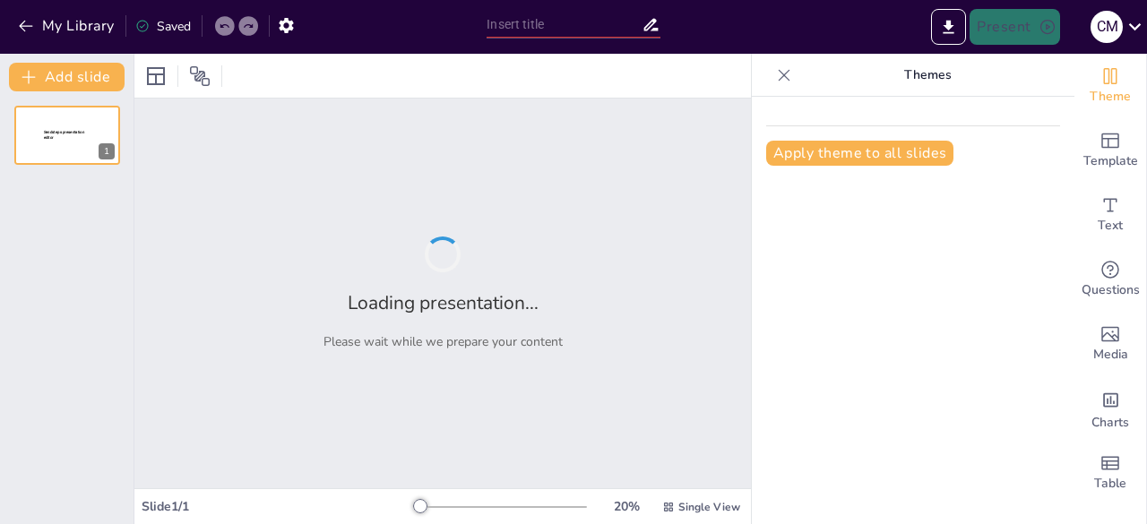 This screenshot has height=524, width=1147. I want to click on div: Add images, graphics, shapes or video, so click(1110, 344).